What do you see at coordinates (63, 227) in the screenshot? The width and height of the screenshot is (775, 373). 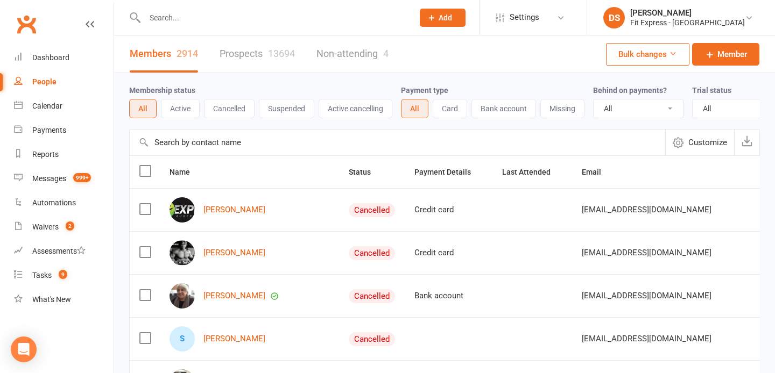 I see `a: Waivers 2` at bounding box center [63, 227].